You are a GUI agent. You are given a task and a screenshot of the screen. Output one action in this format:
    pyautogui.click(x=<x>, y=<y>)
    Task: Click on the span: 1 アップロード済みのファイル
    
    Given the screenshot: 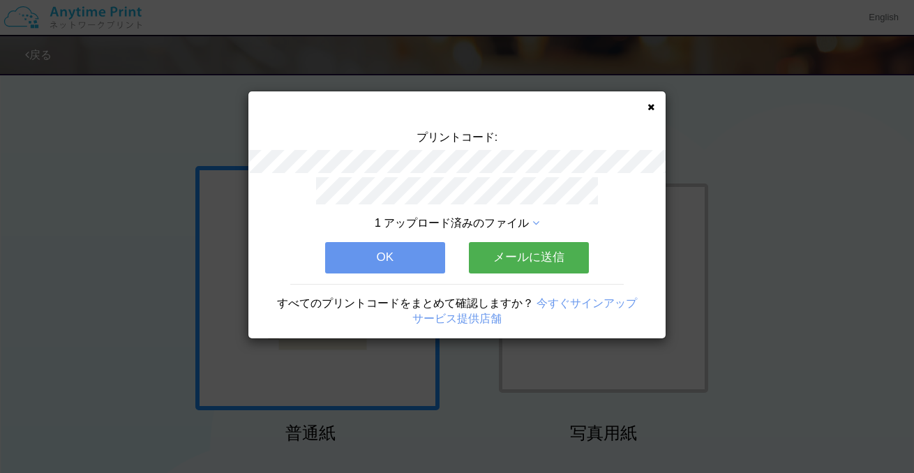 What is the action you would take?
    pyautogui.click(x=451, y=223)
    